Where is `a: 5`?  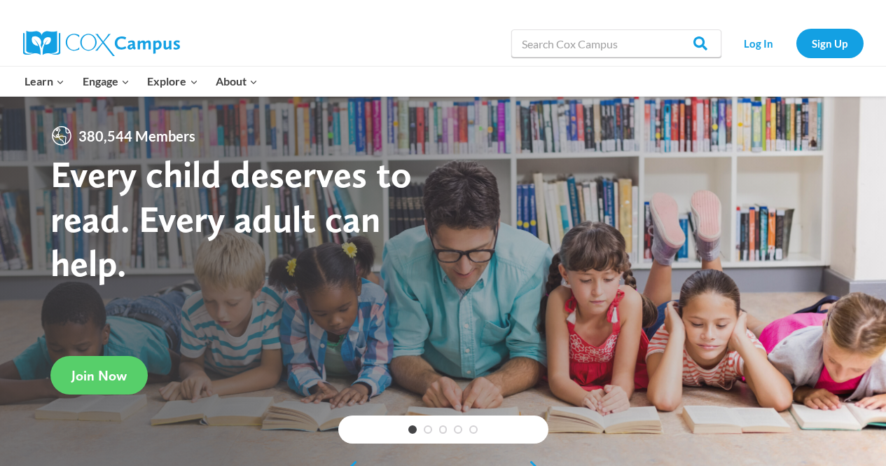 a: 5 is located at coordinates (474, 429).